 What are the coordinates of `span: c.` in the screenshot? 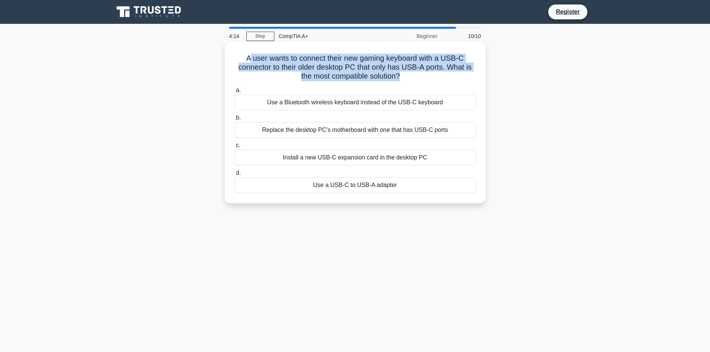 It's located at (238, 145).